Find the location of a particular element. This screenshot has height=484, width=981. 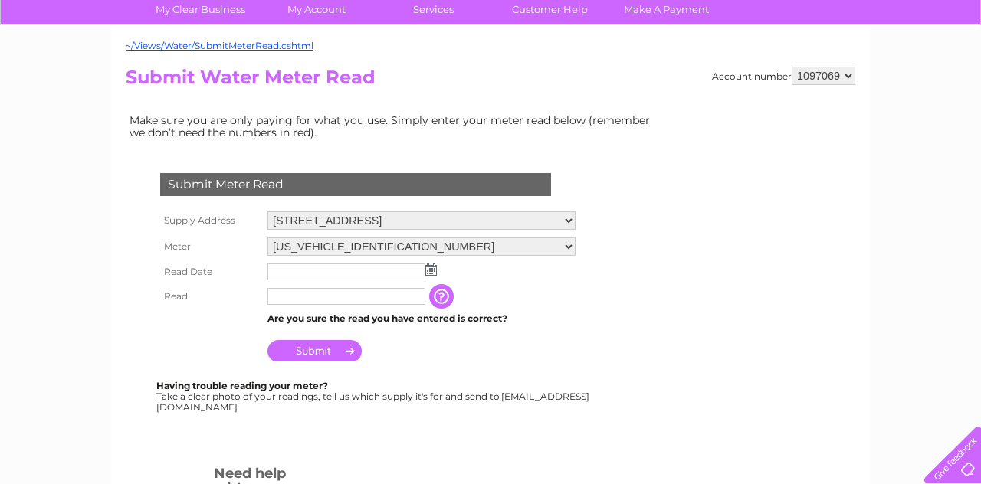

th: Read is located at coordinates (210, 297).